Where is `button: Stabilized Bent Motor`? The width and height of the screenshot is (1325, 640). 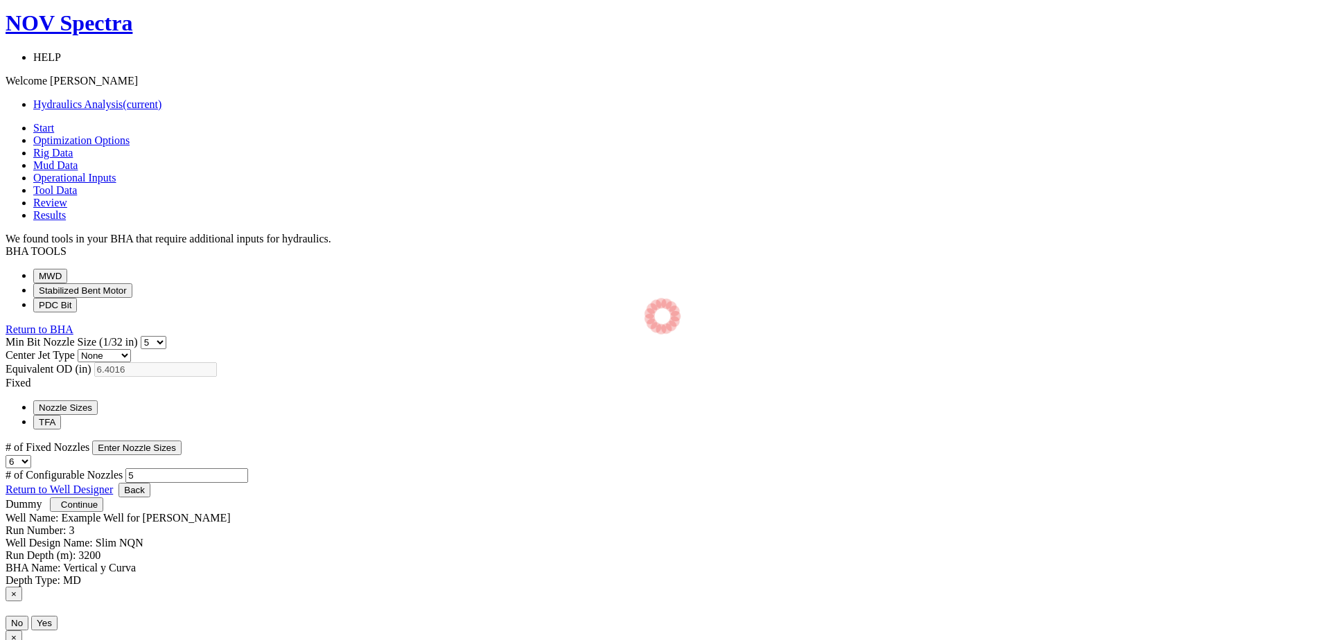 button: Stabilized Bent Motor is located at coordinates (82, 290).